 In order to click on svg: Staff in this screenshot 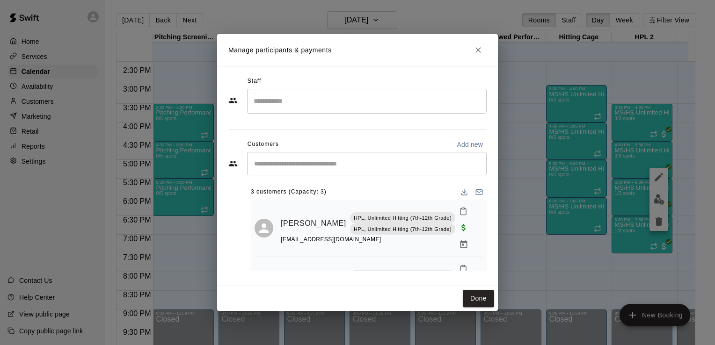, I will do `click(233, 101)`.